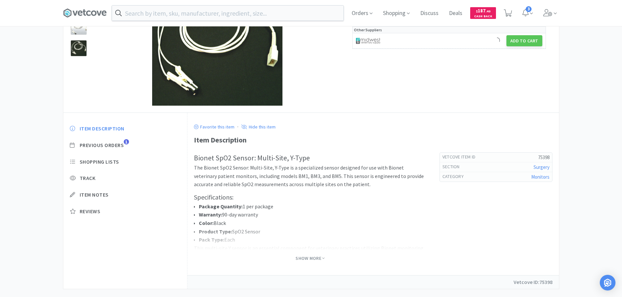  What do you see at coordinates (607, 283) in the screenshot?
I see `div: Open Intercom Messenger` at bounding box center [607, 283].